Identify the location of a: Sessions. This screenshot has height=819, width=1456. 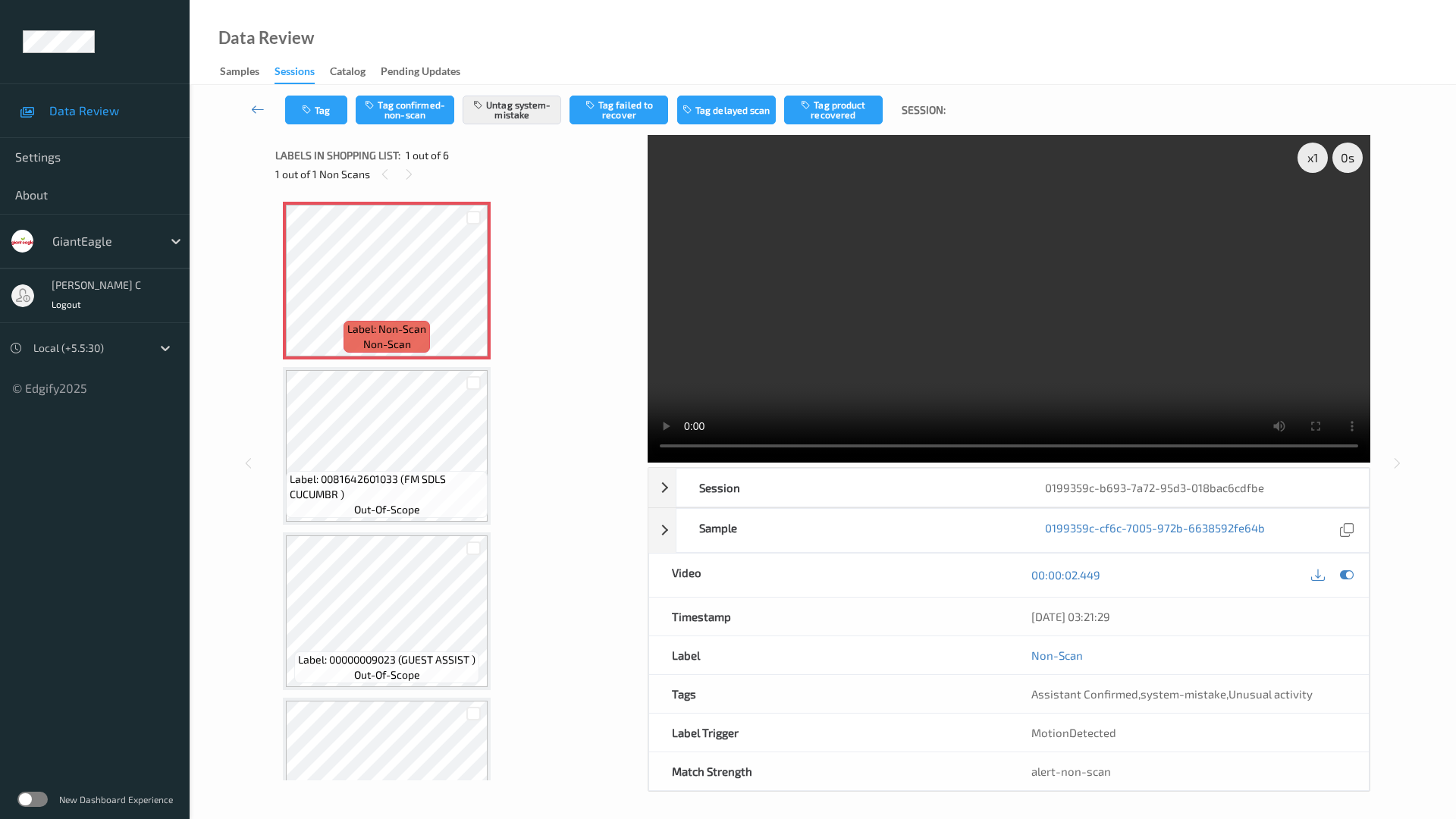
(302, 72).